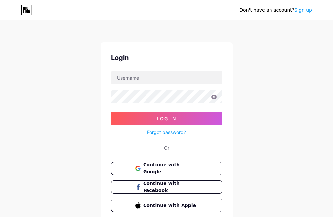 This screenshot has width=333, height=217. What do you see at coordinates (170, 187) in the screenshot?
I see `span: Continue with Facebook` at bounding box center [170, 187].